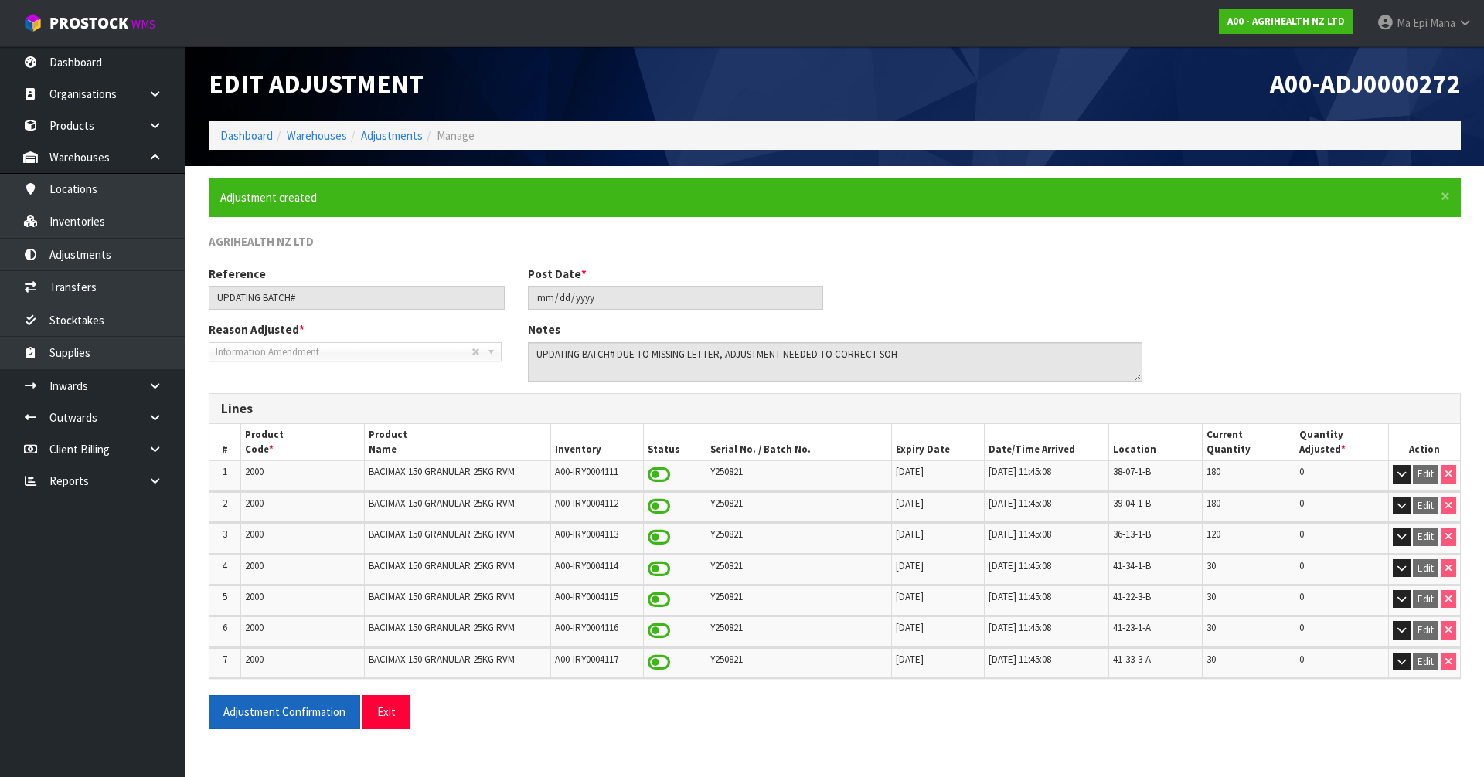  Describe the element at coordinates (284, 712) in the screenshot. I see `button: Adjustment Confirmation` at that location.